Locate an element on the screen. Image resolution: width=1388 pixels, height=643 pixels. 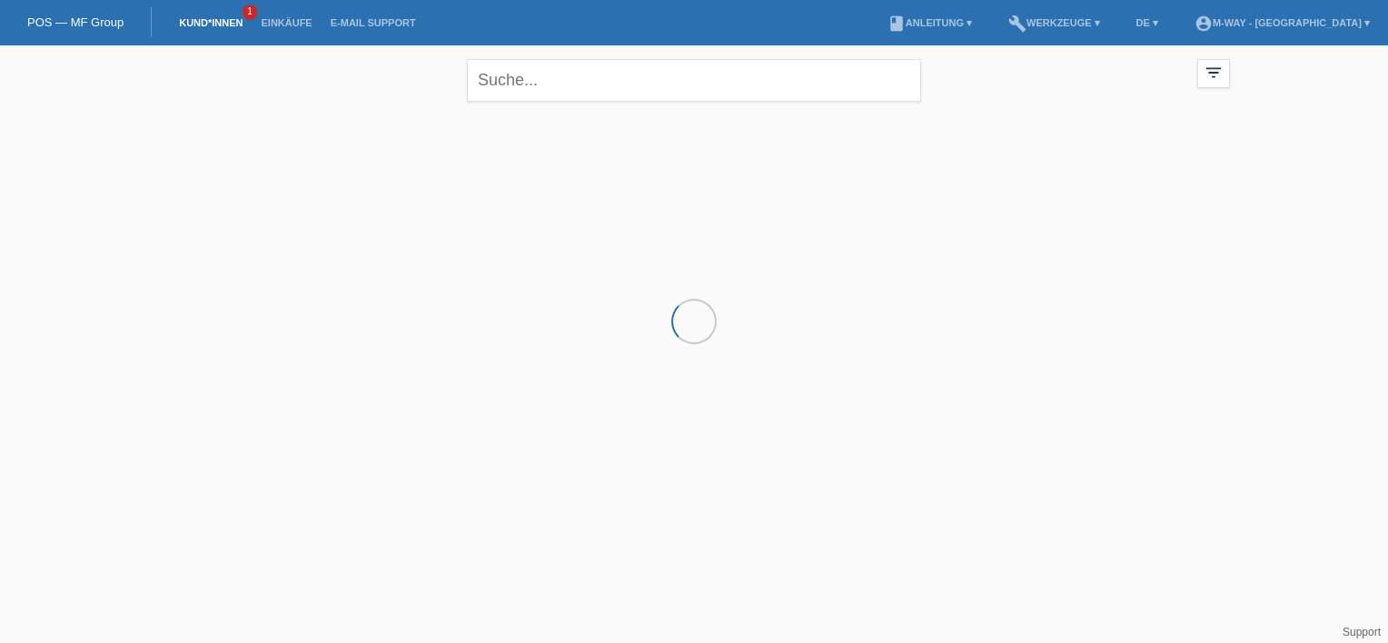
i: book is located at coordinates (897, 24).